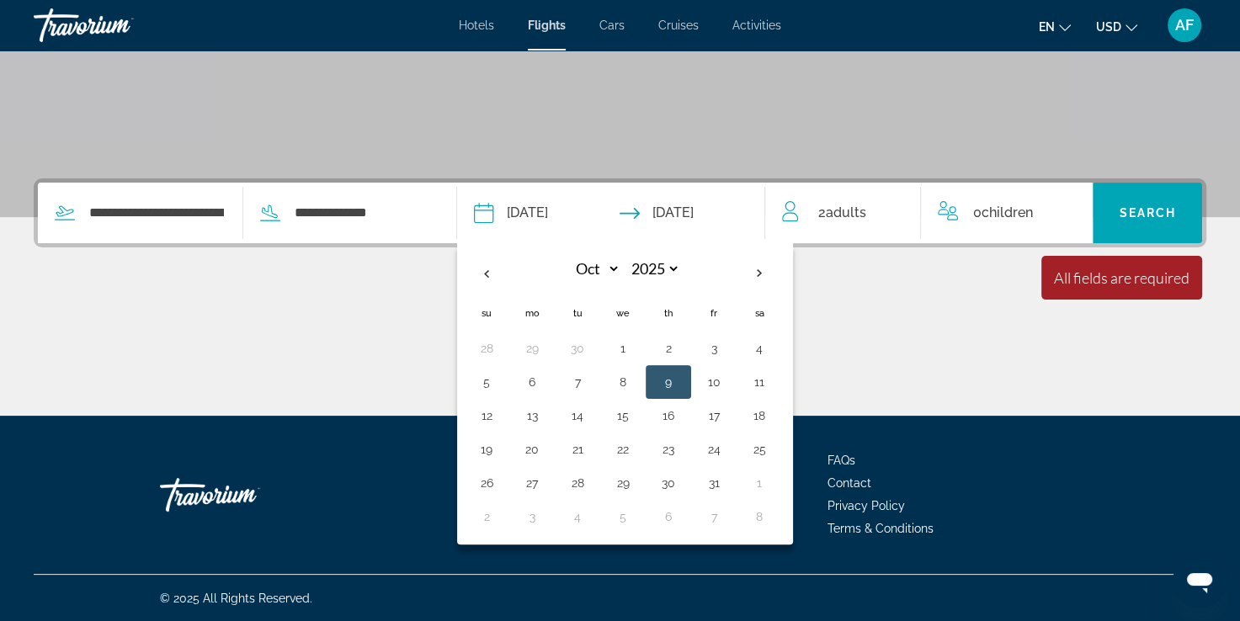 The image size is (1240, 621). What do you see at coordinates (866, 506) in the screenshot?
I see `span: Privacy Policy` at bounding box center [866, 506].